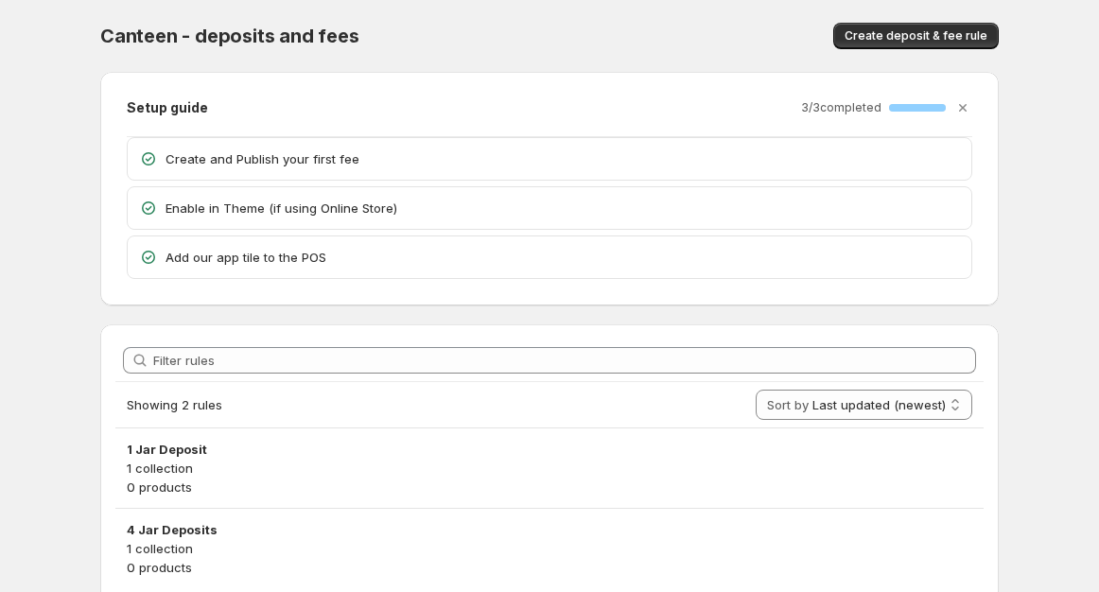 This screenshot has height=592, width=1099. I want to click on h3: 1 Jar Deposit, so click(550, 449).